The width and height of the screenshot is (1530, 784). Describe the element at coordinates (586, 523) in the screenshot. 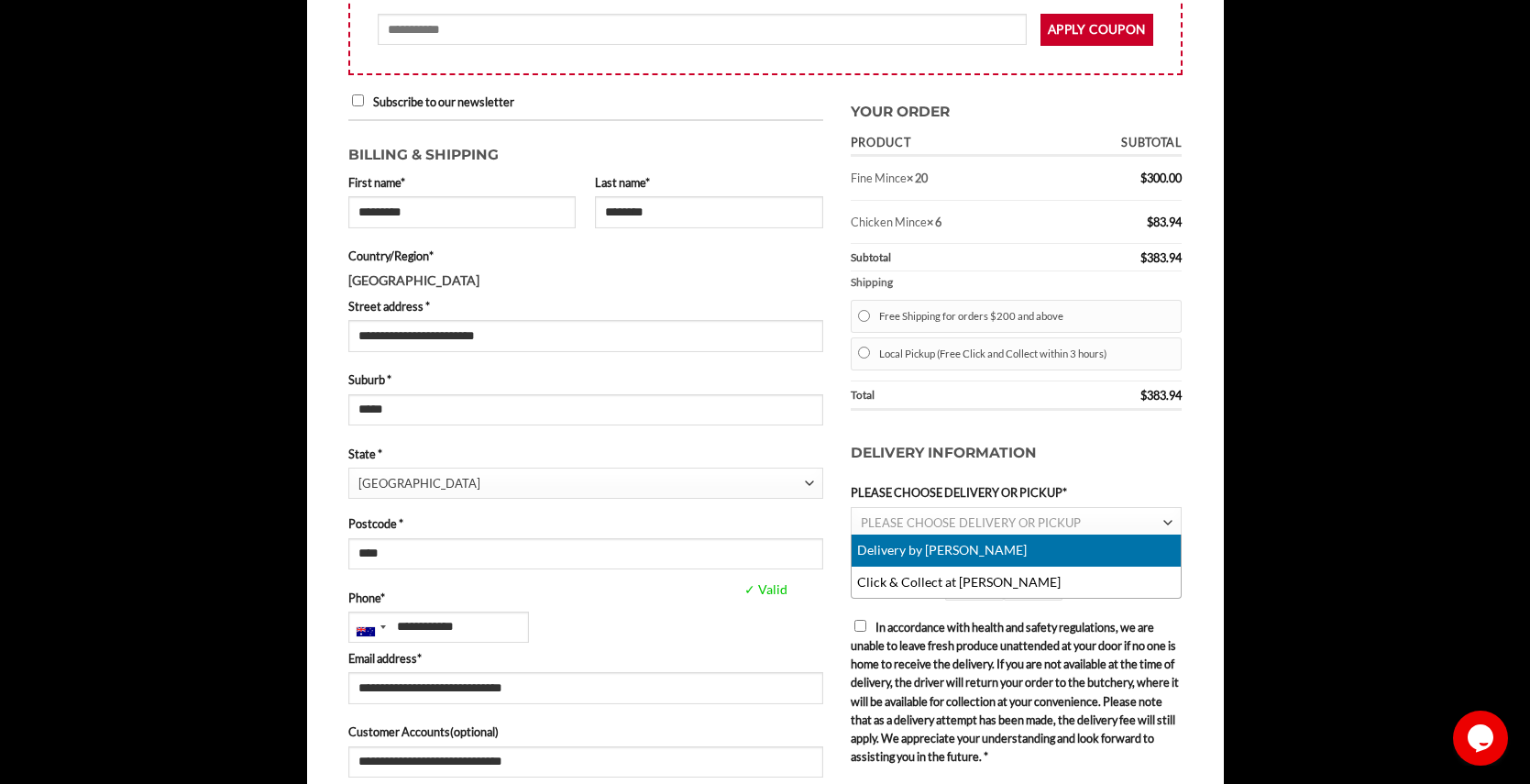

I see `label: Postcode` at that location.